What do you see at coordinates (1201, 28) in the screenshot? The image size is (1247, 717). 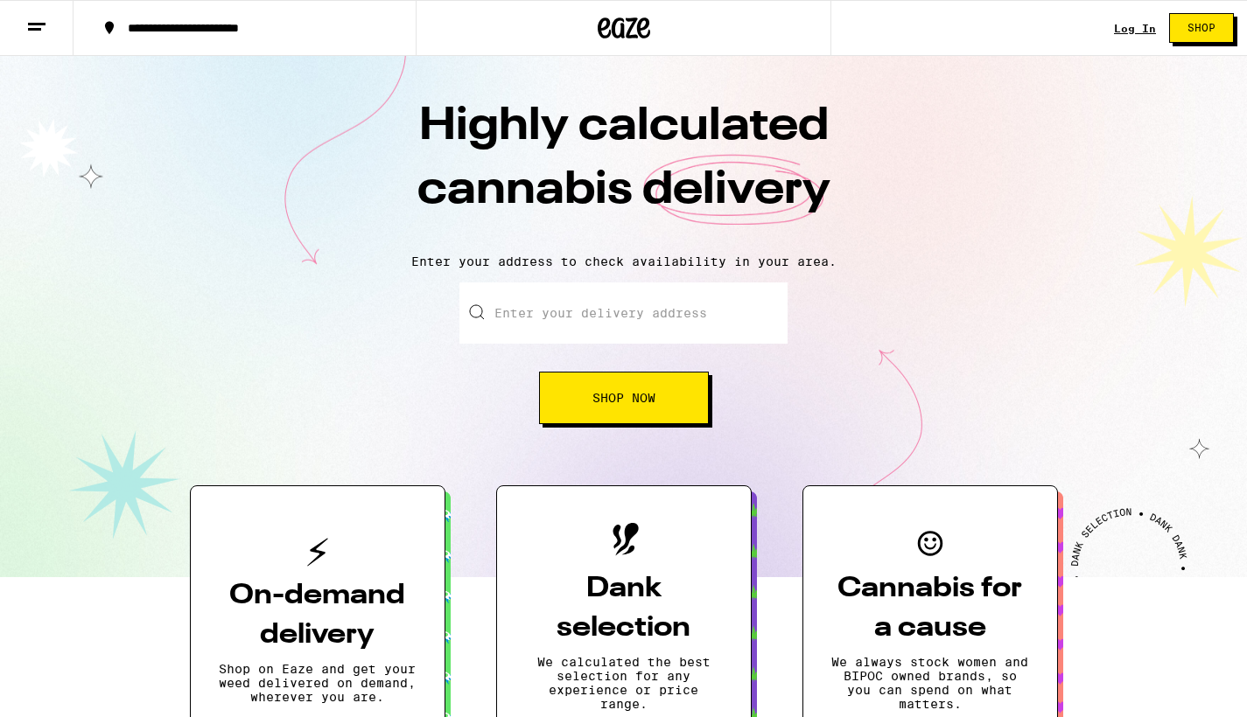 I see `span: Shop` at bounding box center [1201, 28].